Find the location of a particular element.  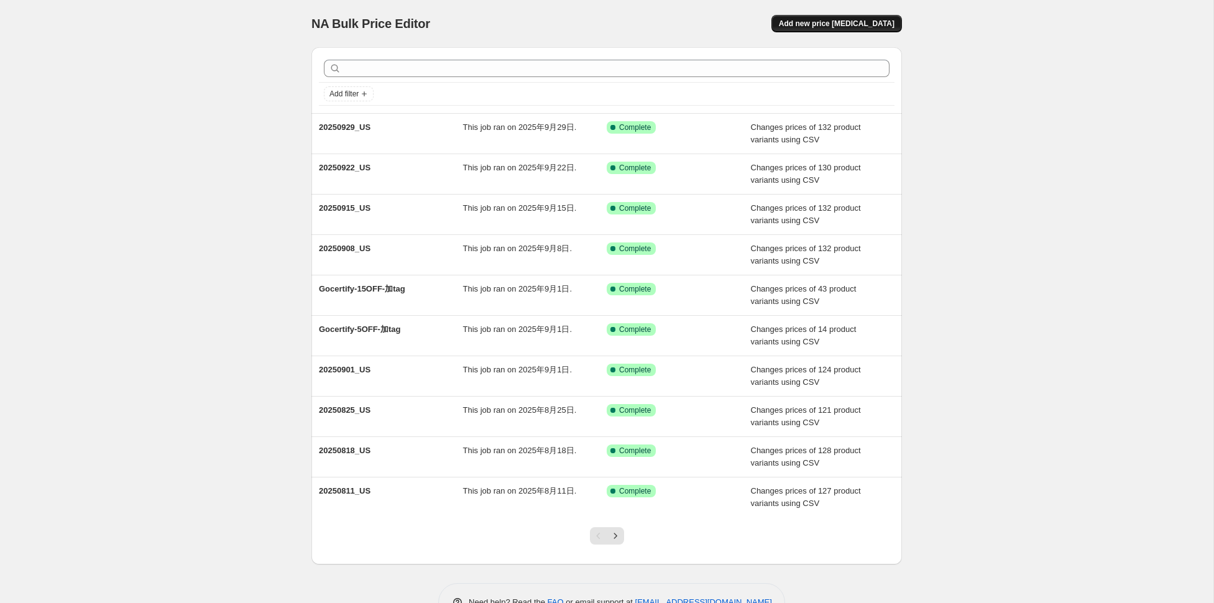

span: This job ran on 2025年9月29日. is located at coordinates (520, 127).